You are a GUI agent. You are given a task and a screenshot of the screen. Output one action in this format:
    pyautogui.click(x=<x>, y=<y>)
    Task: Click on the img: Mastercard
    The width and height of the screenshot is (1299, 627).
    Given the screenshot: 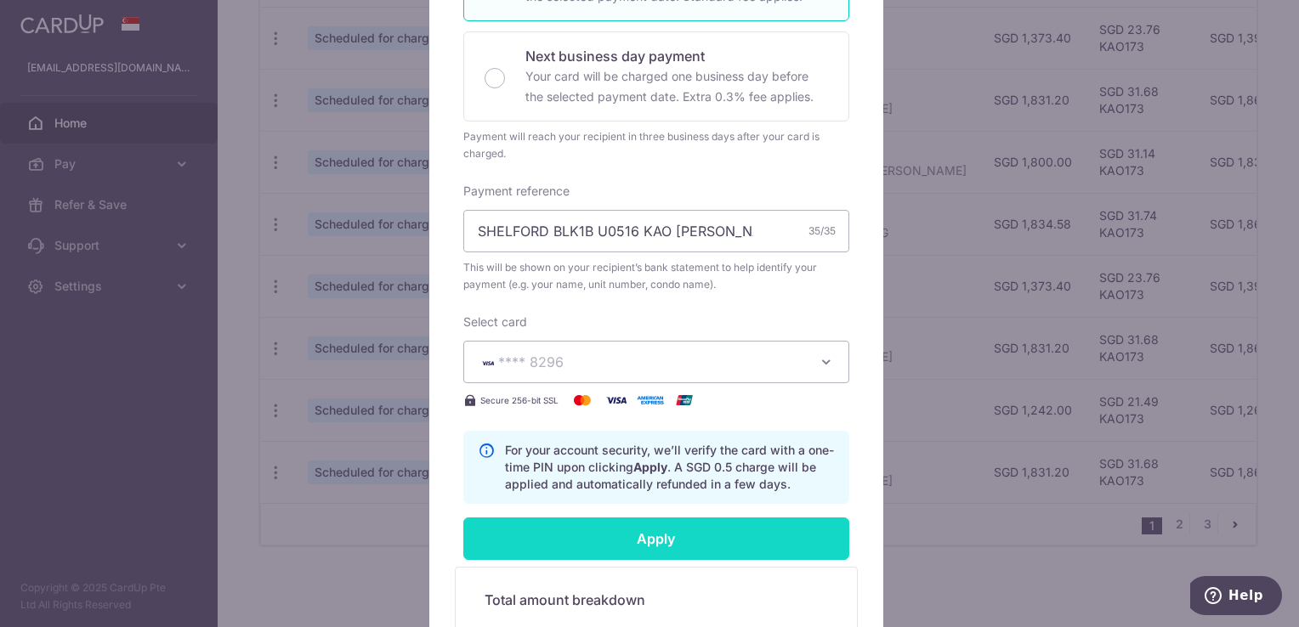 What is the action you would take?
    pyautogui.click(x=582, y=400)
    